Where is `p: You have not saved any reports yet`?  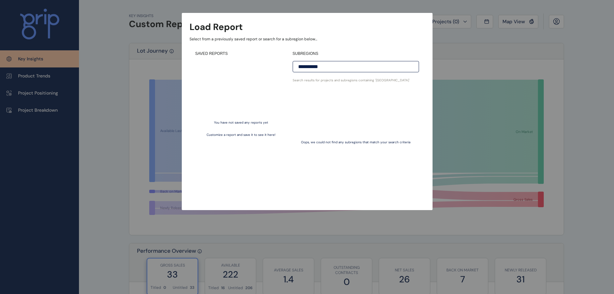 p: You have not saved any reports yet is located at coordinates (241, 123).